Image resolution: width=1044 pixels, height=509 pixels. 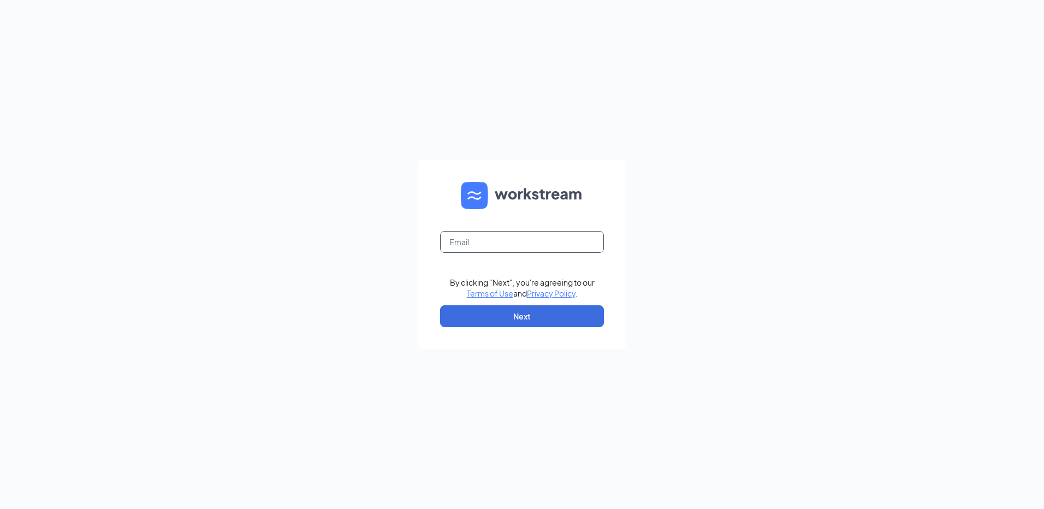 What do you see at coordinates (522, 288) in the screenshot?
I see `div: By clicking "Next", you're agreeing to our and .` at bounding box center [522, 288].